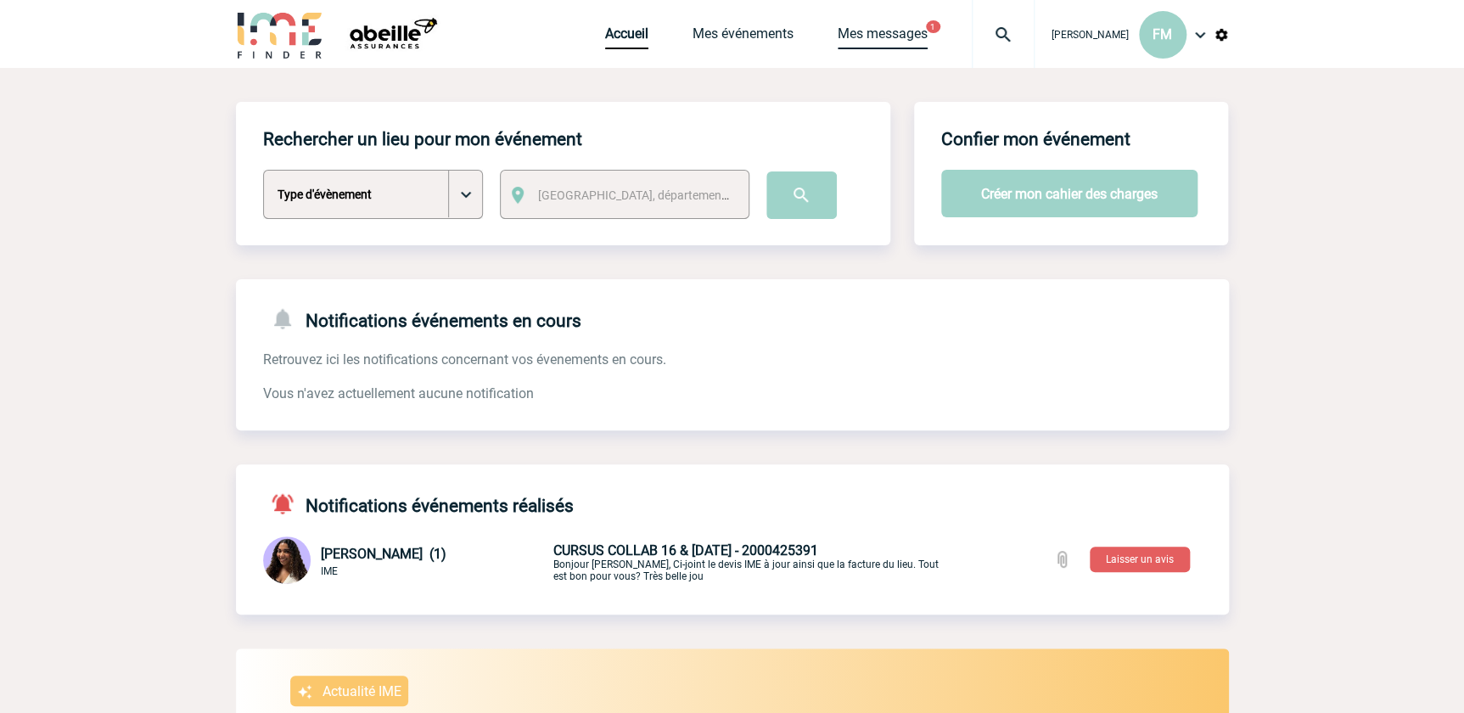 The height and width of the screenshot is (713, 1464). What do you see at coordinates (1140, 559) in the screenshot?
I see `button: Laisser un avis` at bounding box center [1140, 559].